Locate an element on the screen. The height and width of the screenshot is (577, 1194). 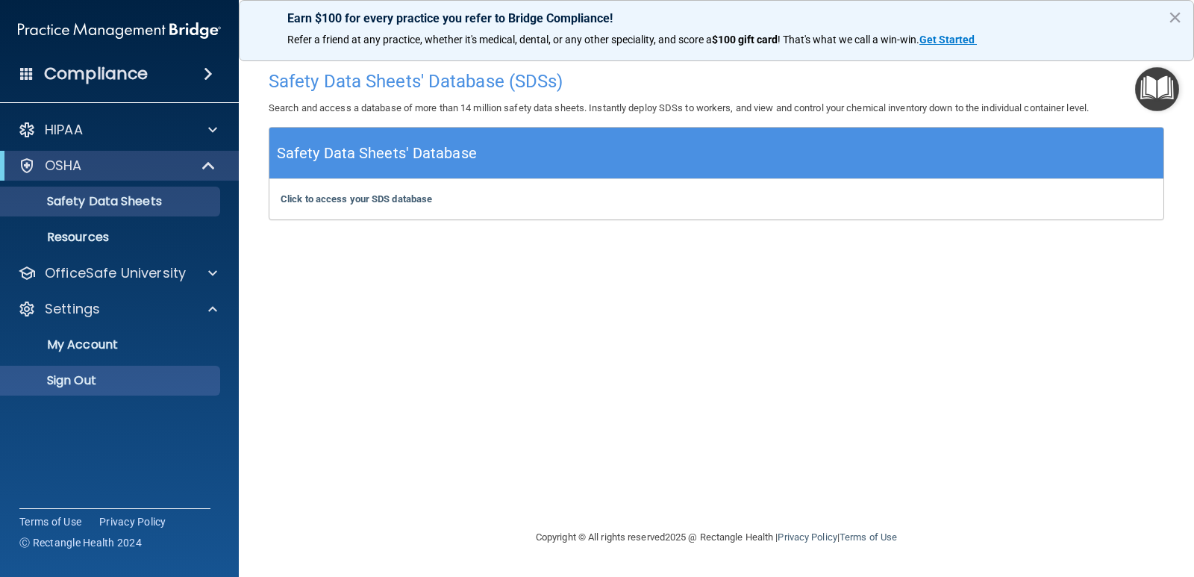
h5: Safety Data Sheets' Database is located at coordinates (377, 153).